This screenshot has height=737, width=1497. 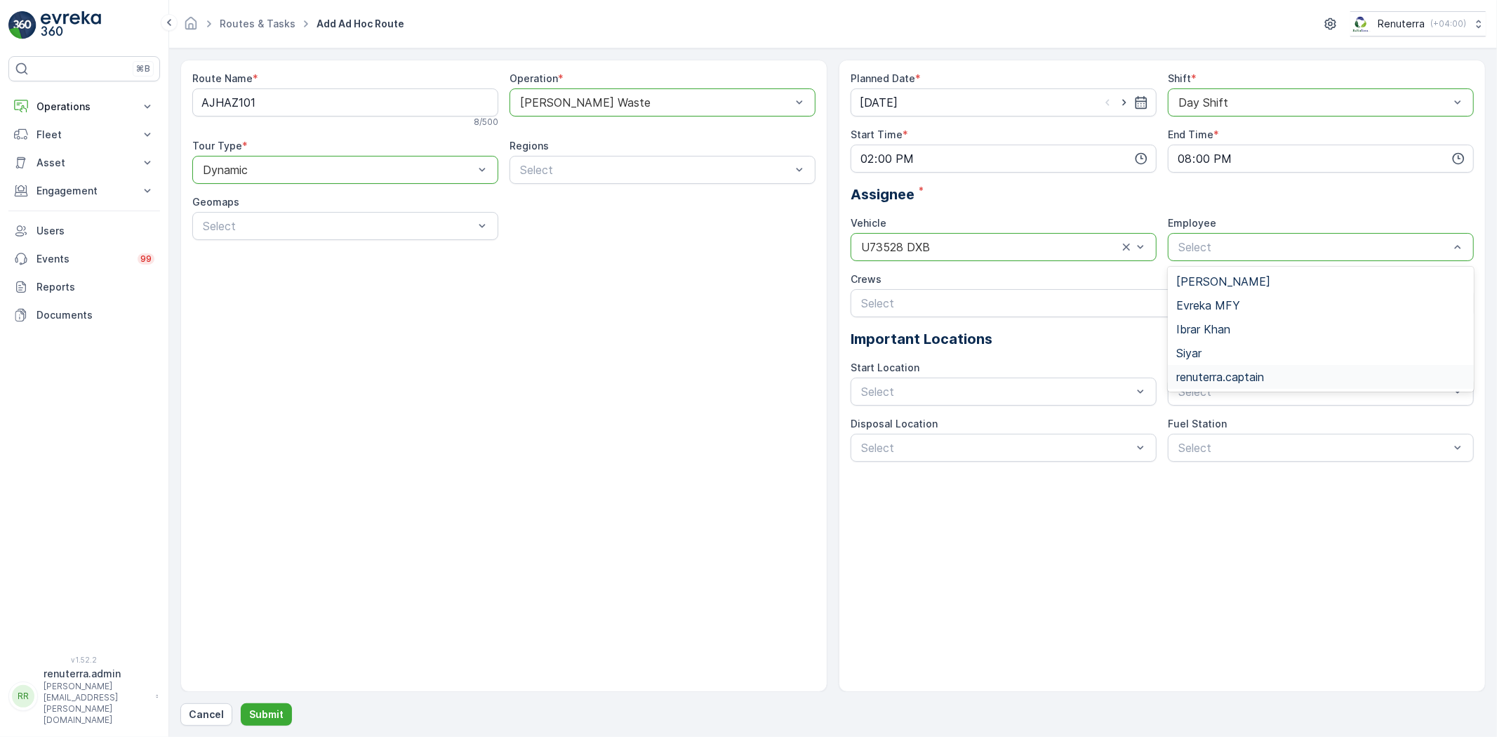 What do you see at coordinates (1448, 24) in the screenshot?
I see `p: ( +04:00 )` at bounding box center [1448, 24].